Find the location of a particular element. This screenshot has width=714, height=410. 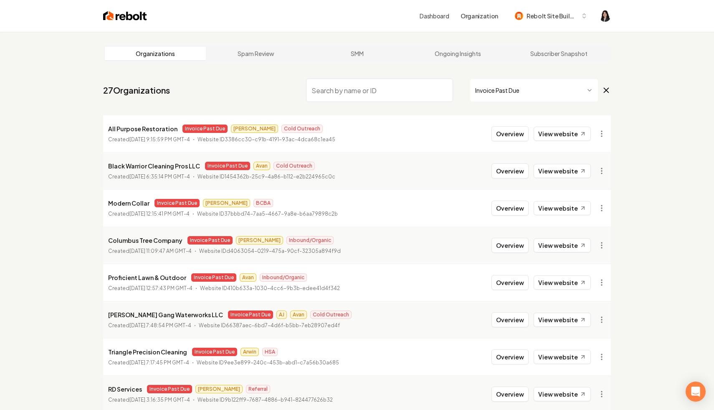

a: Ongoing Insights is located at coordinates (458, 53).